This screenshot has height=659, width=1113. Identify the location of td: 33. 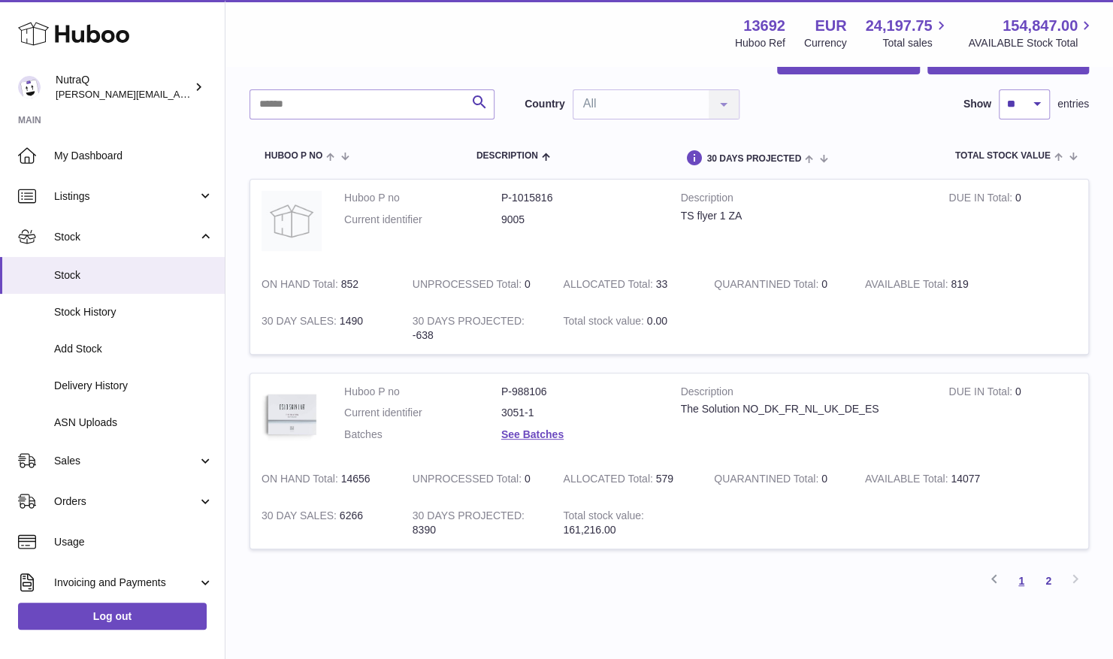
(627, 284).